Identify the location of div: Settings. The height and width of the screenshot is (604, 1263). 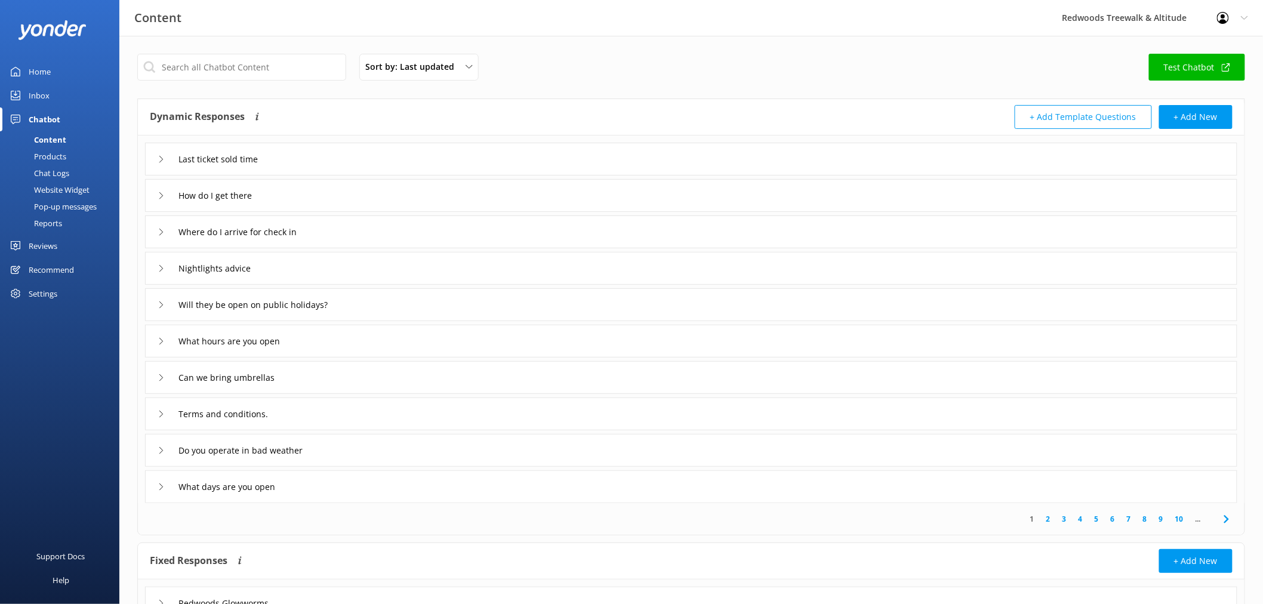
(43, 294).